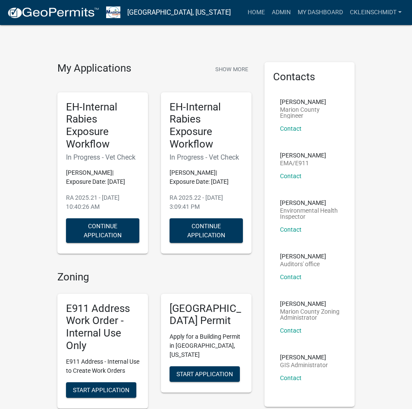 This screenshot has height=409, width=412. I want to click on p: Auditors' office, so click(303, 264).